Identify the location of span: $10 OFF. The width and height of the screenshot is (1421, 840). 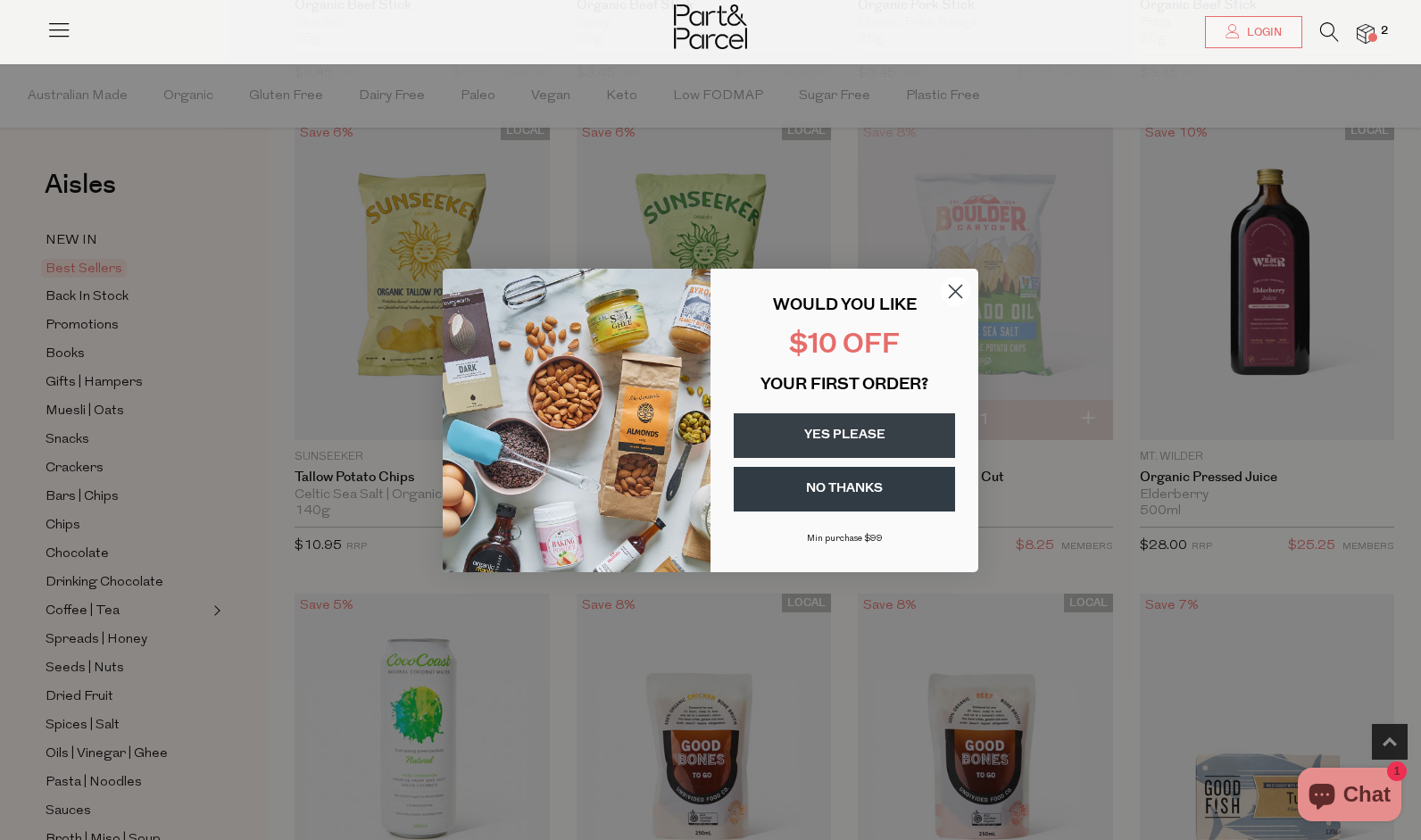
(844, 345).